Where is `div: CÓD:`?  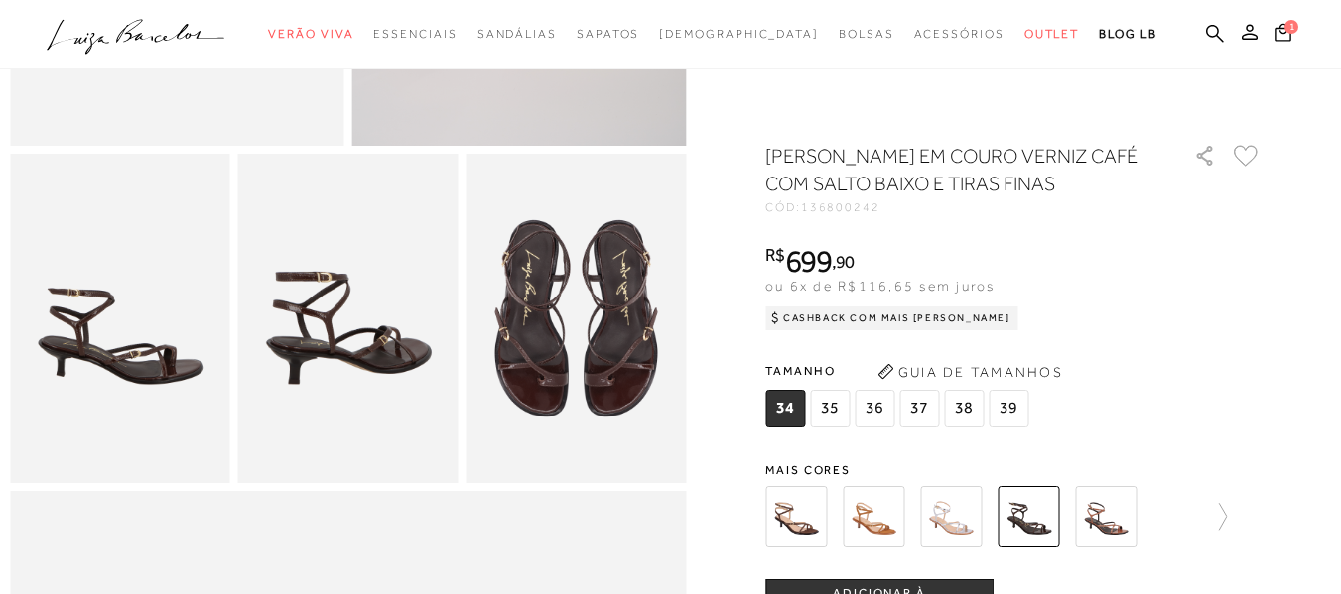 div: CÓD: is located at coordinates (963, 207).